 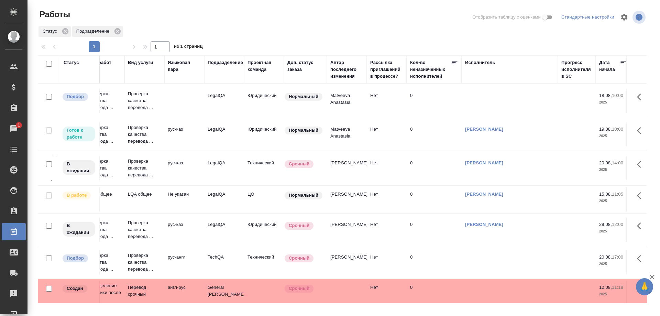 I want to click on div: Прогресс исполнителя в SC, so click(x=577, y=69).